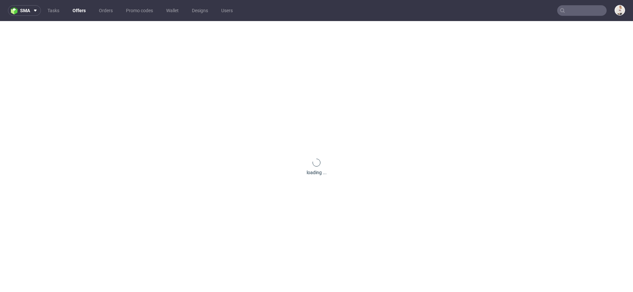 This screenshot has height=292, width=633. What do you see at coordinates (200, 11) in the screenshot?
I see `a: Designs` at bounding box center [200, 11].